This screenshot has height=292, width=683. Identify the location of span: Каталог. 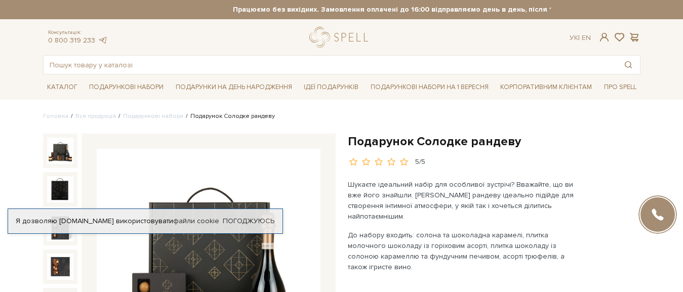
(62, 87).